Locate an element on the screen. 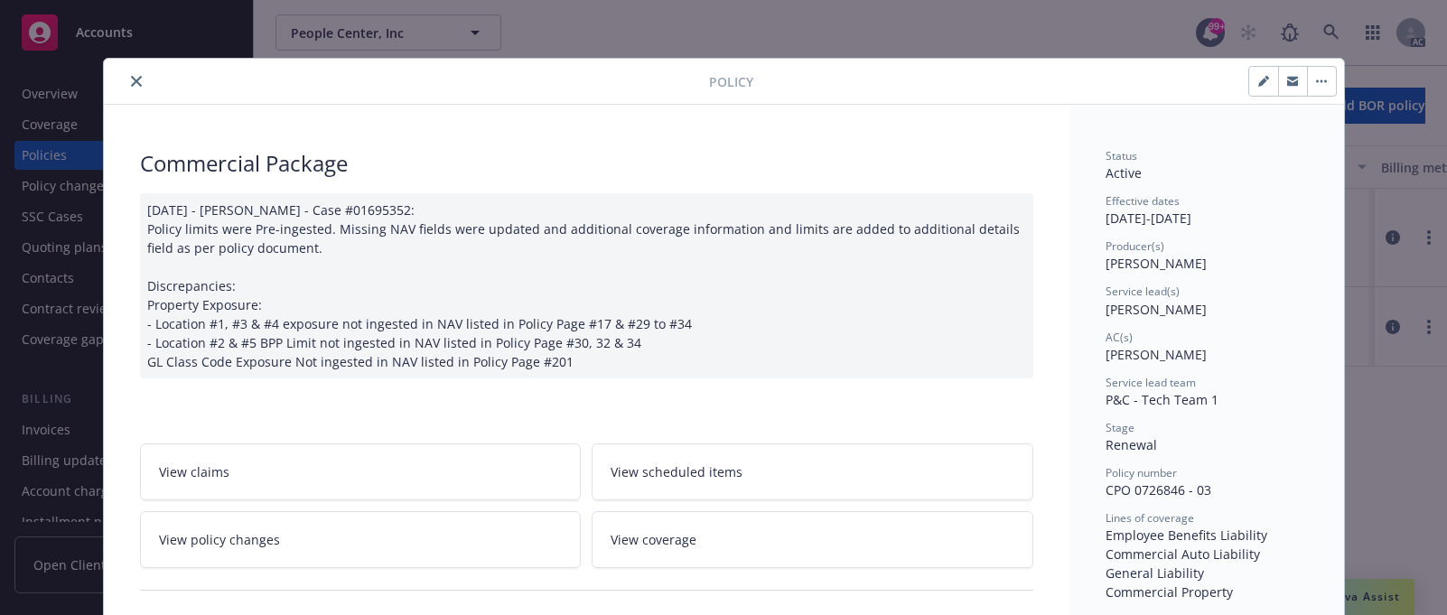 The height and width of the screenshot is (615, 1447). span: View claims is located at coordinates (194, 471).